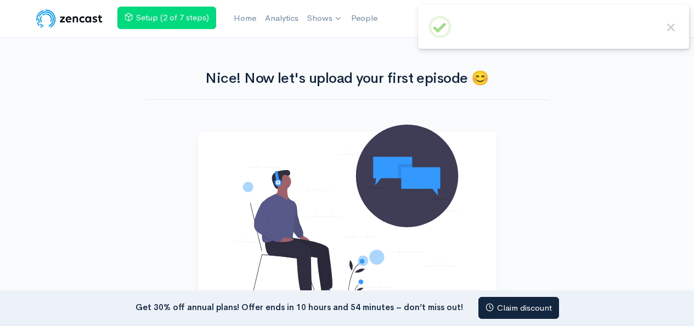 The width and height of the screenshot is (694, 326). I want to click on a: Setup (2 of 7 steps), so click(167, 18).